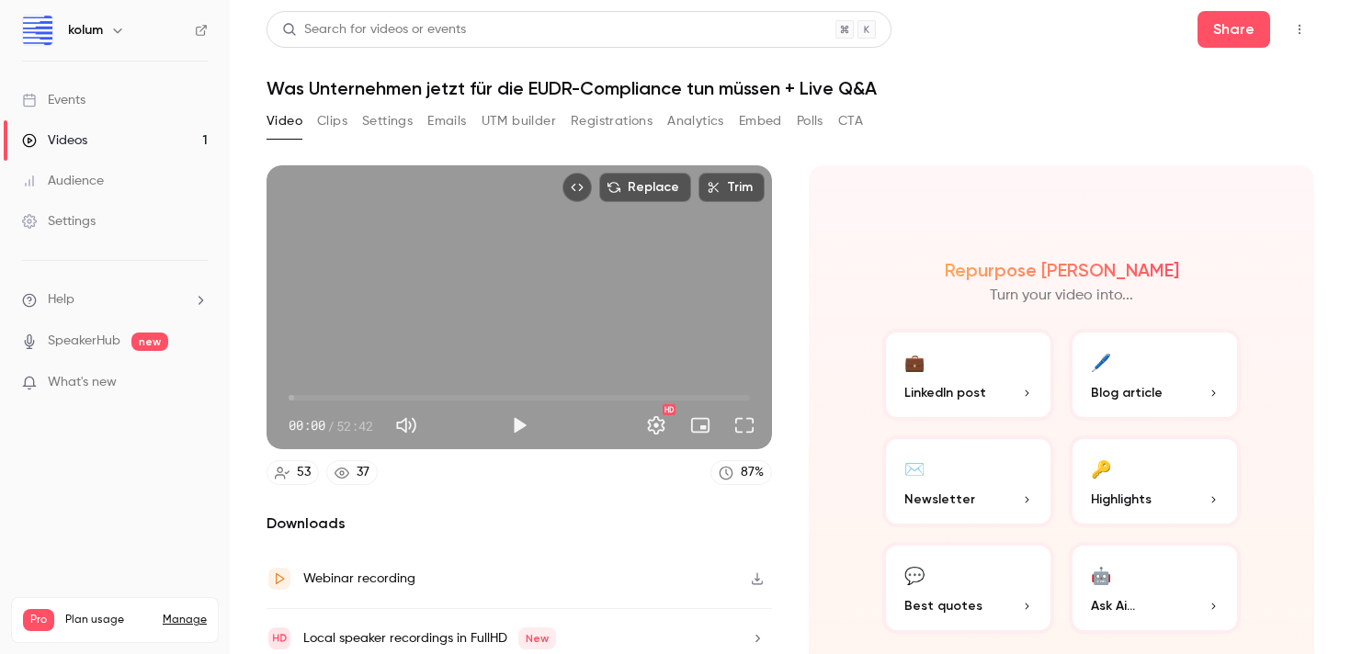 The image size is (1351, 654). I want to click on a: 37, so click(352, 472).